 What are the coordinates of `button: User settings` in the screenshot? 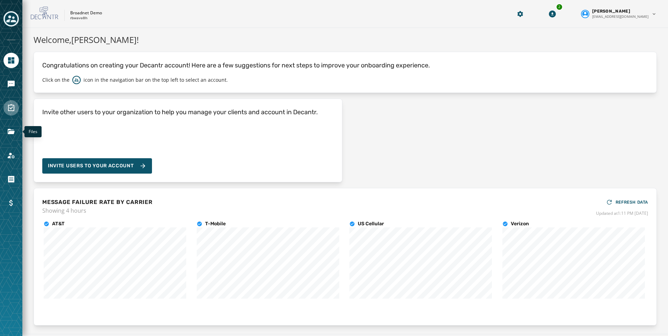 It's located at (619, 14).